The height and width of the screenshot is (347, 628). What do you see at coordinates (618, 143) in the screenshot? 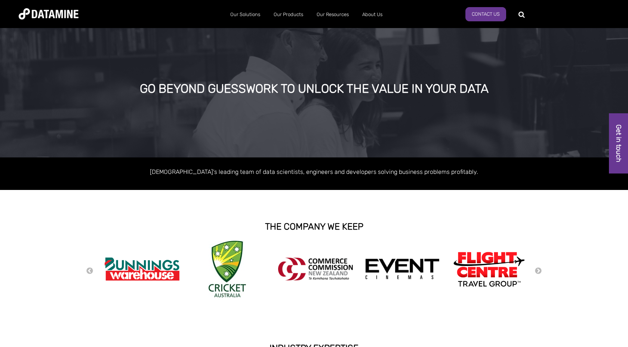
I see `a: Get in touch` at bounding box center [618, 143].